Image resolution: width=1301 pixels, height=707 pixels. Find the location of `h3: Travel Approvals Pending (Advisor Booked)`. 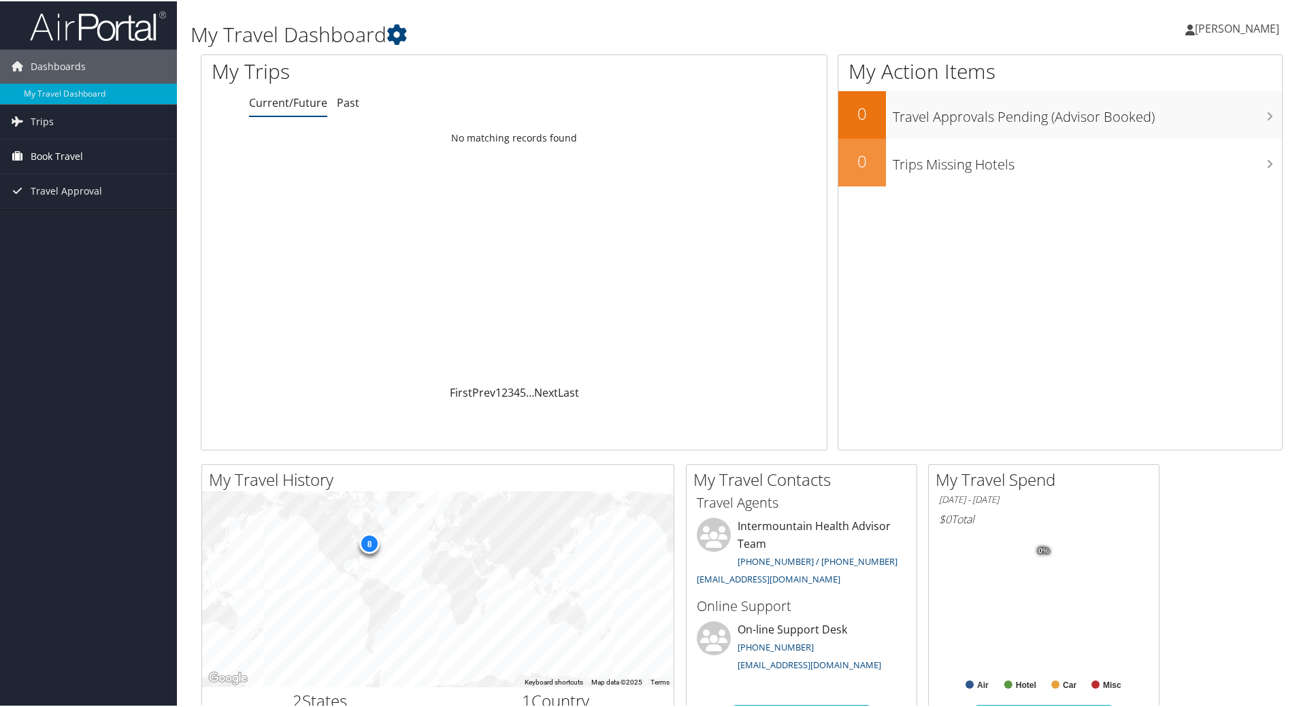

h3: Travel Approvals Pending (Advisor Booked) is located at coordinates (1087, 112).